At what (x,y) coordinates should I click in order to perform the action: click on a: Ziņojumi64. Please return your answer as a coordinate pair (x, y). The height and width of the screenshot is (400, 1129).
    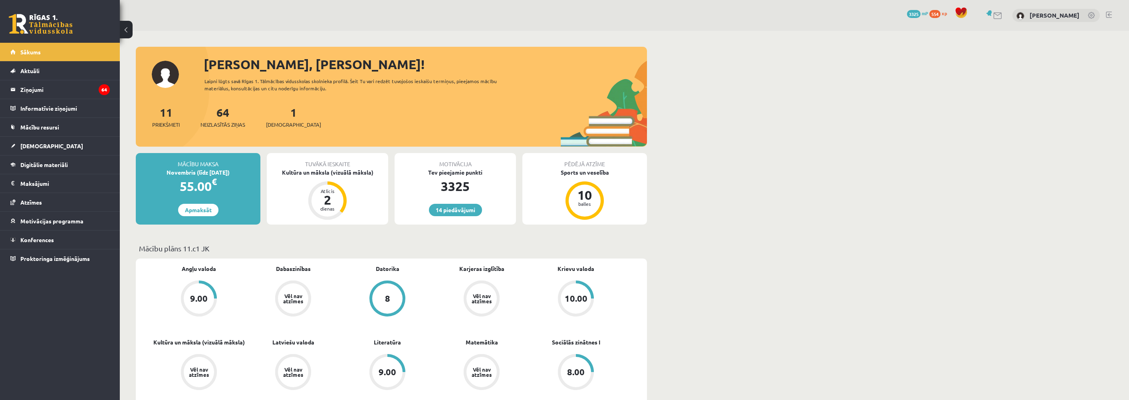
    Looking at the image, I should click on (60, 89).